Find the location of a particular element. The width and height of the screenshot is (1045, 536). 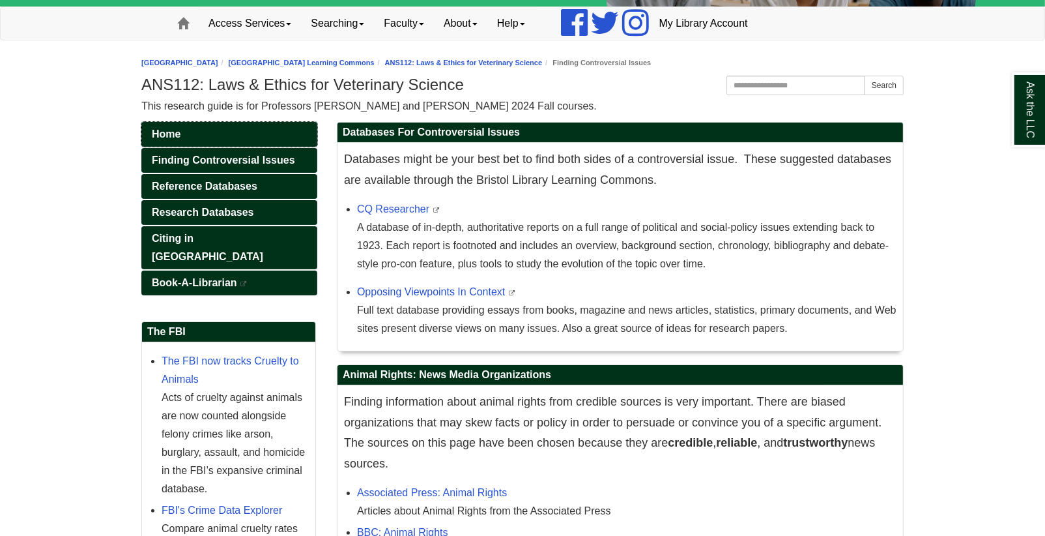

span: Book-A-Librarian is located at coordinates (194, 282).